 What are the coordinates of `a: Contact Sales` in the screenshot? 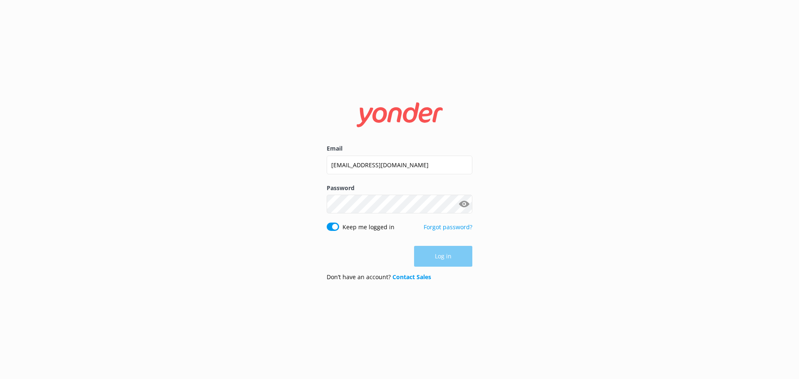 It's located at (411, 277).